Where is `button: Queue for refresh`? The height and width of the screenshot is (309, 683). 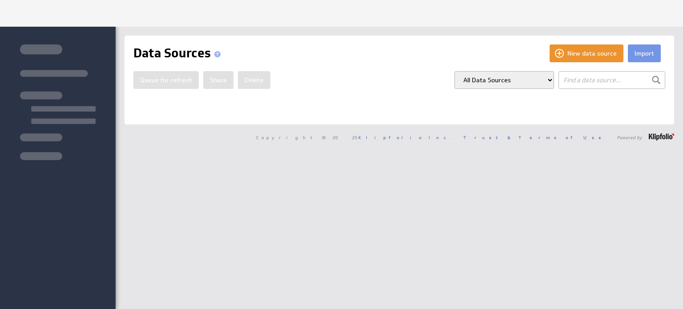
button: Queue for refresh is located at coordinates (166, 80).